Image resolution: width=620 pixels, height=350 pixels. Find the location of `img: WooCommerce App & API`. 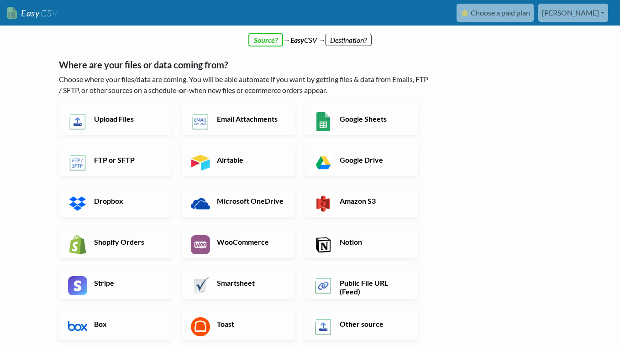

img: WooCommerce App & API is located at coordinates (200, 245).